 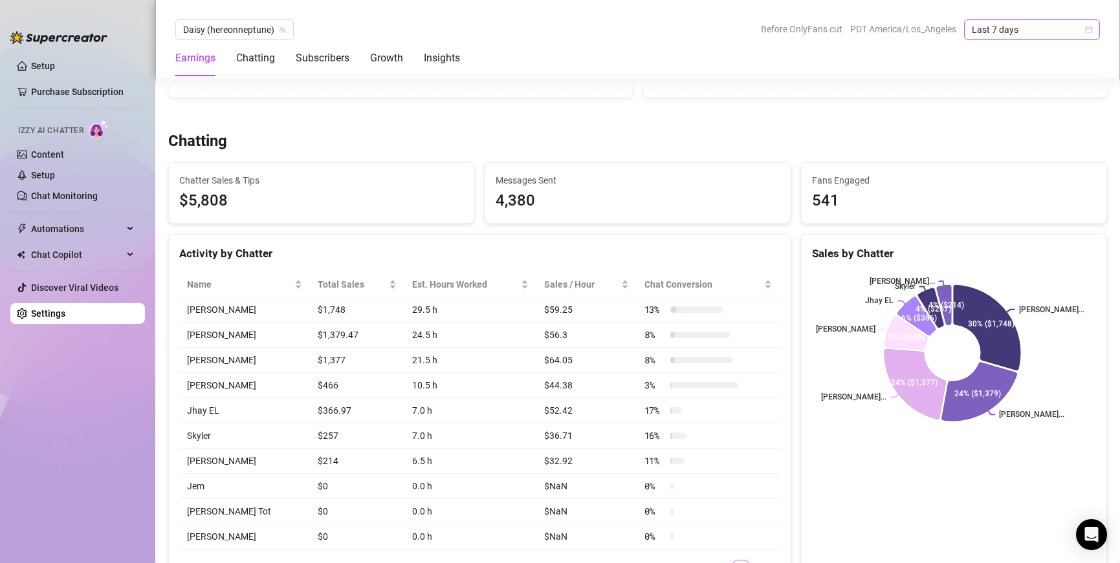 I want to click on th: Sales / Hour, so click(x=586, y=285).